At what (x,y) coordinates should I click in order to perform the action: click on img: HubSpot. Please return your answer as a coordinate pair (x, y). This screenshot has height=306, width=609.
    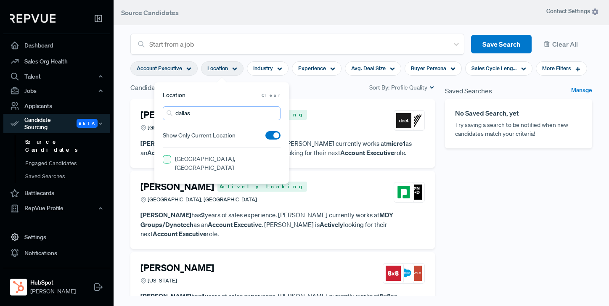
    Looking at the image, I should click on (18, 287).